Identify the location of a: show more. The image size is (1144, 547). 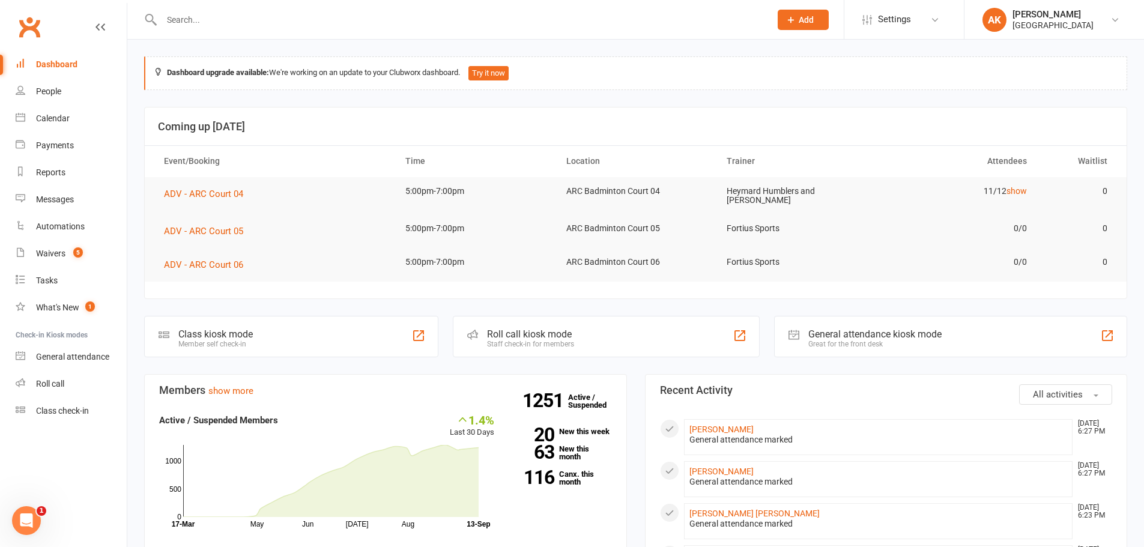
(231, 391).